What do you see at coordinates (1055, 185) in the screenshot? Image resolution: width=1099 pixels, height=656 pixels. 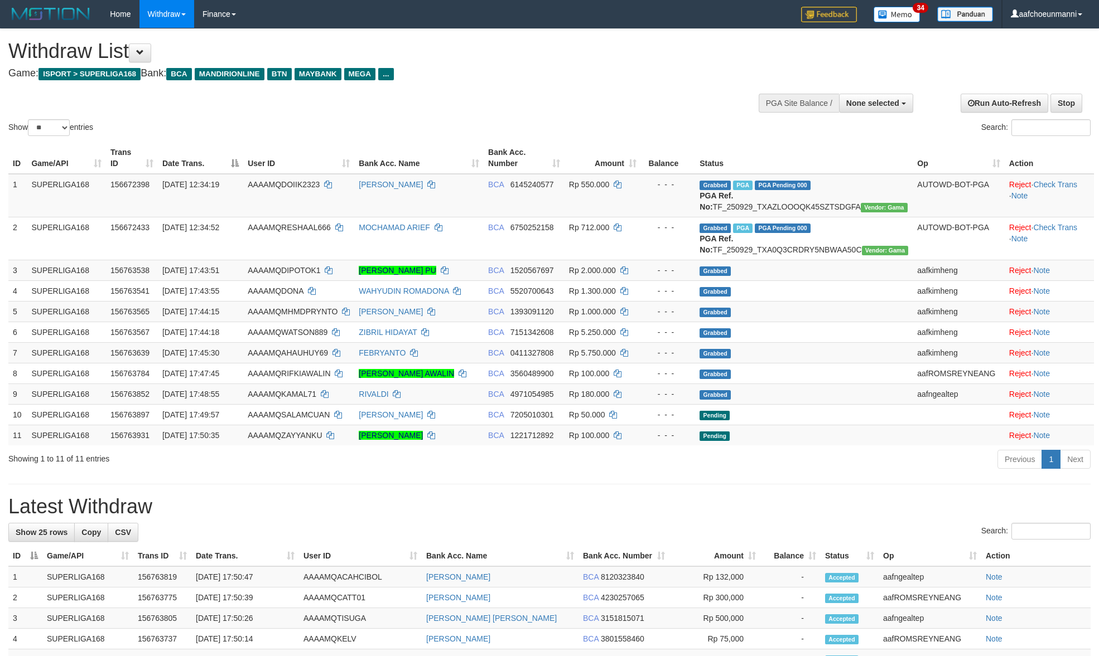 I see `a: Check Trans` at bounding box center [1055, 185].